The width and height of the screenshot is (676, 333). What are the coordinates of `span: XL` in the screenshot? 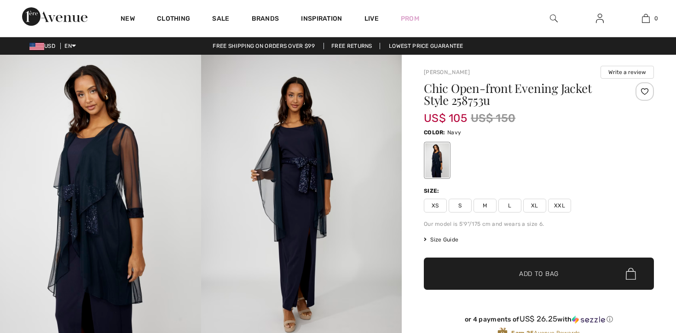 It's located at (534, 206).